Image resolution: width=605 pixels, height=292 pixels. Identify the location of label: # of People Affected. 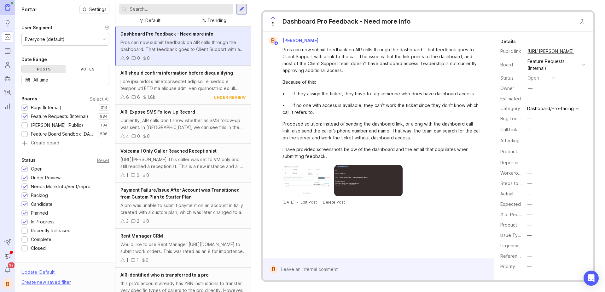
(522, 215).